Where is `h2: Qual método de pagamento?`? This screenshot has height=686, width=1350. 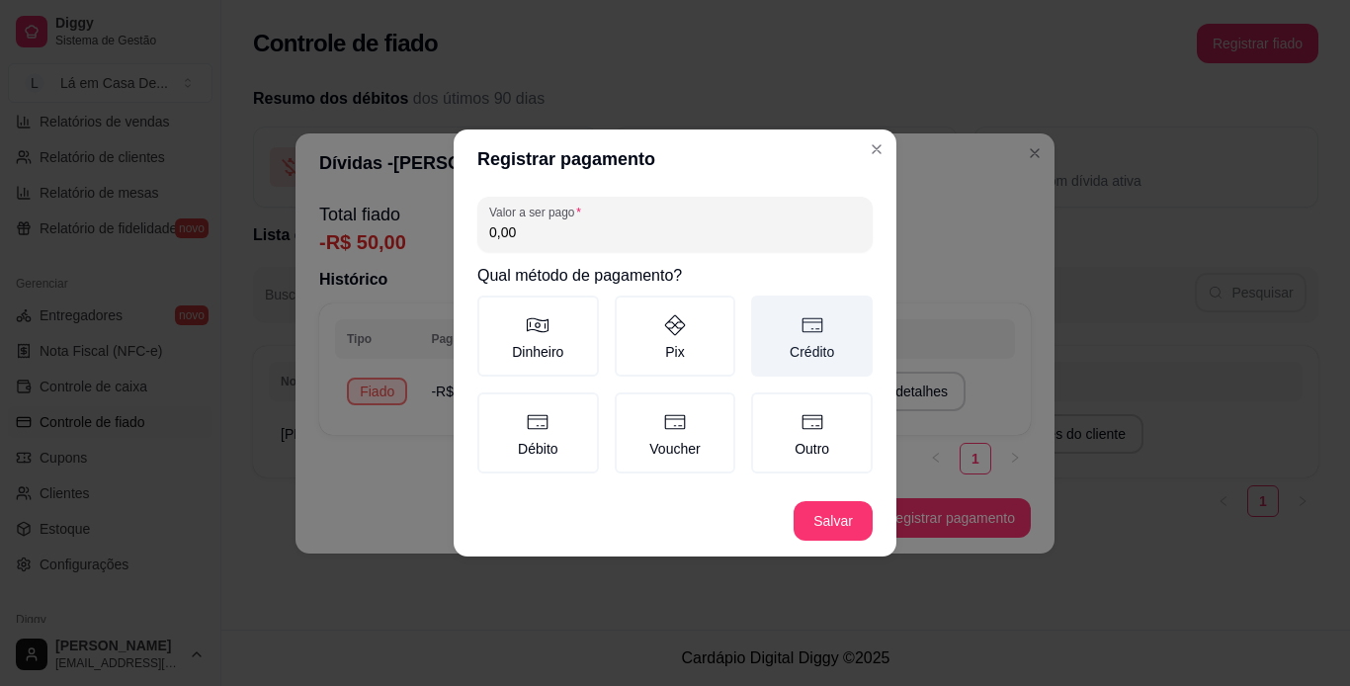 h2: Qual método de pagamento? is located at coordinates (675, 276).